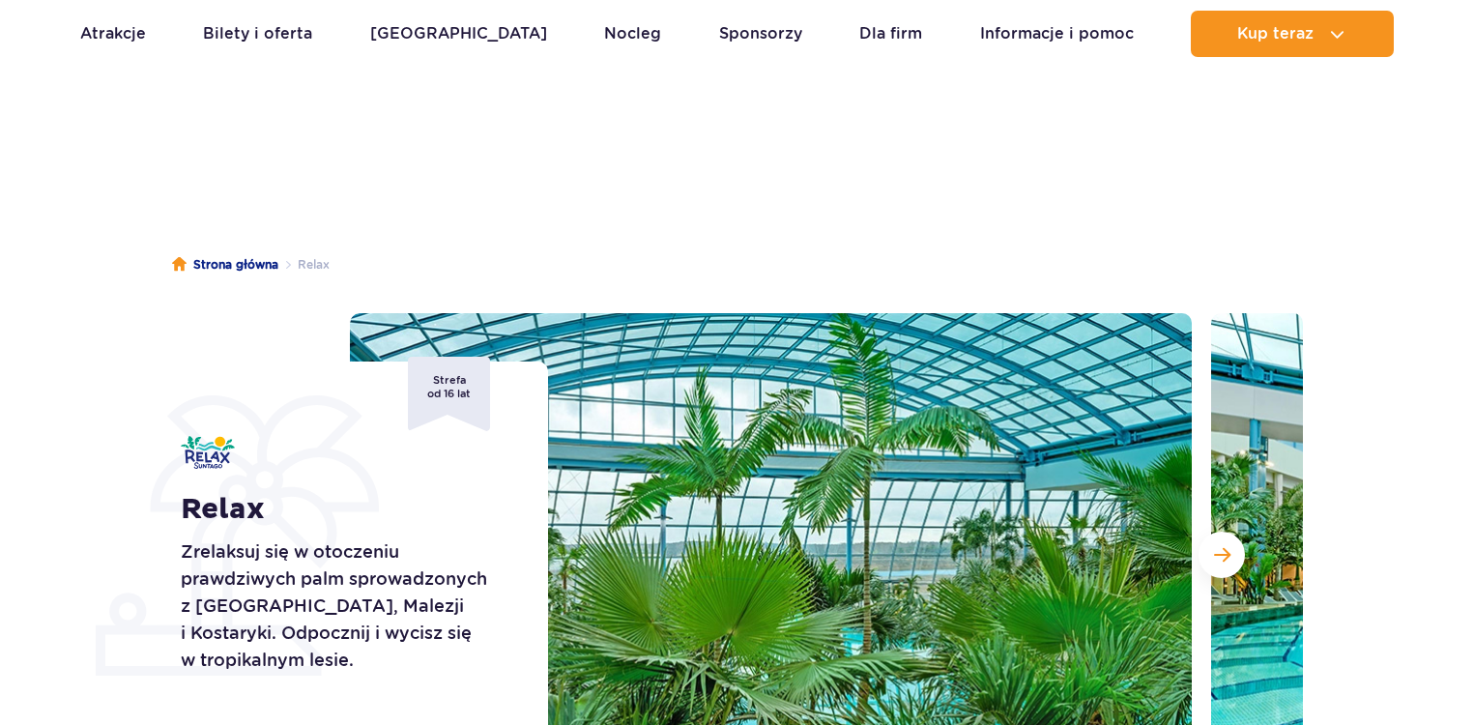 This screenshot has width=1474, height=725. I want to click on span: Strefa od 16 lat, so click(449, 394).